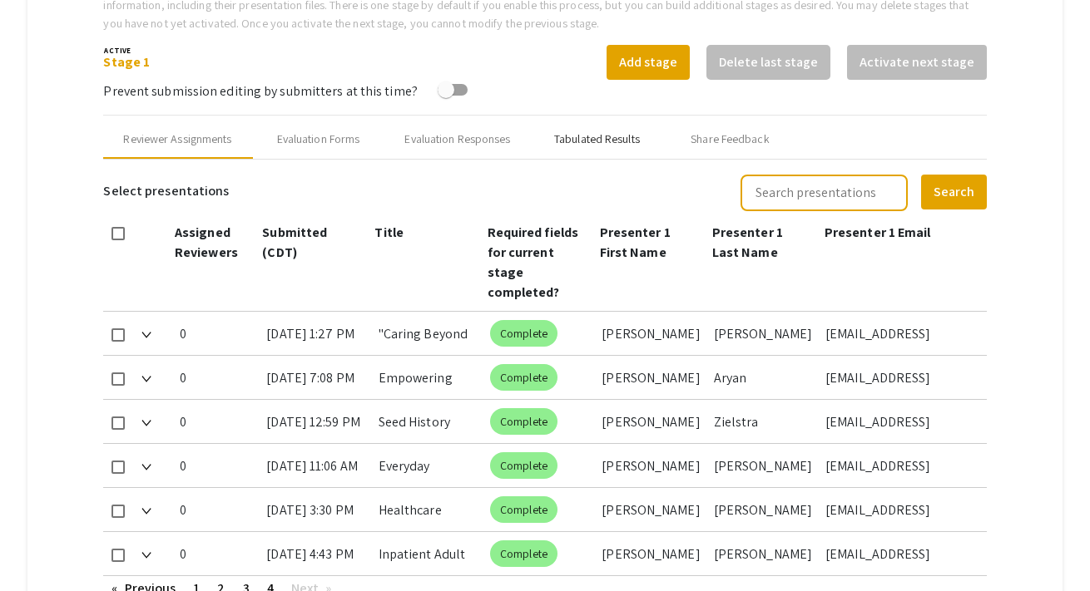 This screenshot has width=1090, height=591. What do you see at coordinates (166, 191) in the screenshot?
I see `h6: Select presentations` at bounding box center [166, 191].